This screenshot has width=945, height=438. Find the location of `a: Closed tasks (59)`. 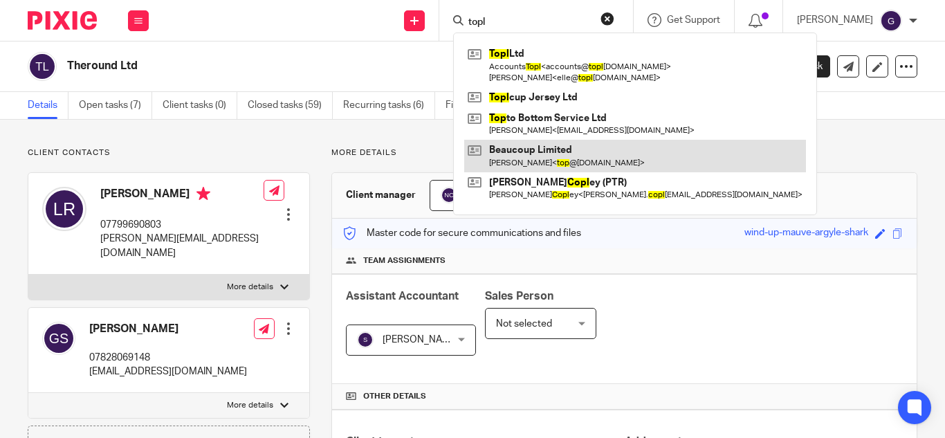

a: Closed tasks (59) is located at coordinates (290, 105).